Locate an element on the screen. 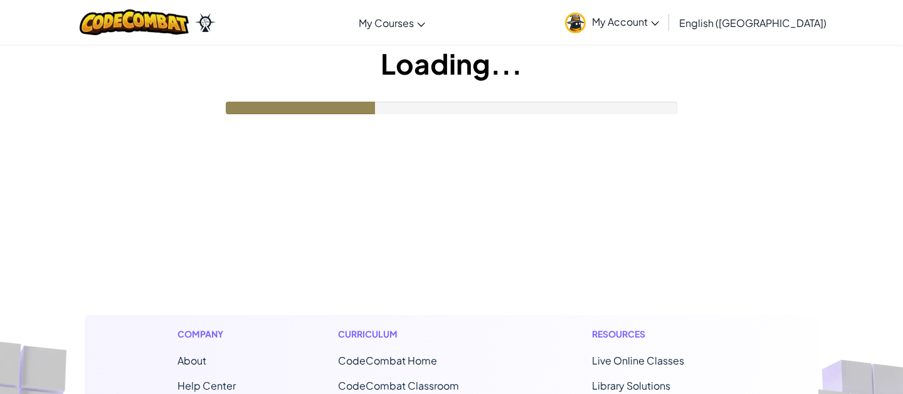 This screenshot has height=394, width=903. h1: Resources is located at coordinates (658, 334).